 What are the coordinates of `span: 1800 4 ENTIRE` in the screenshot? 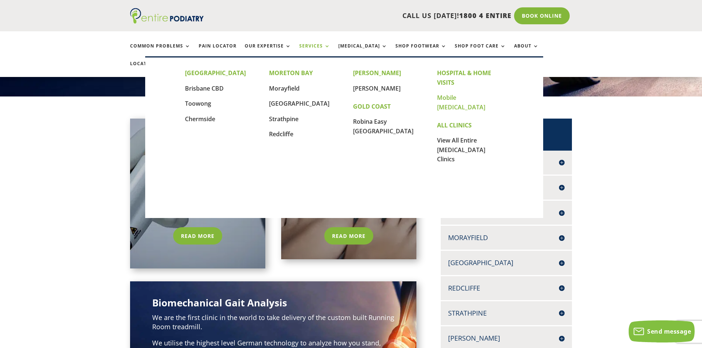 It's located at (486, 15).